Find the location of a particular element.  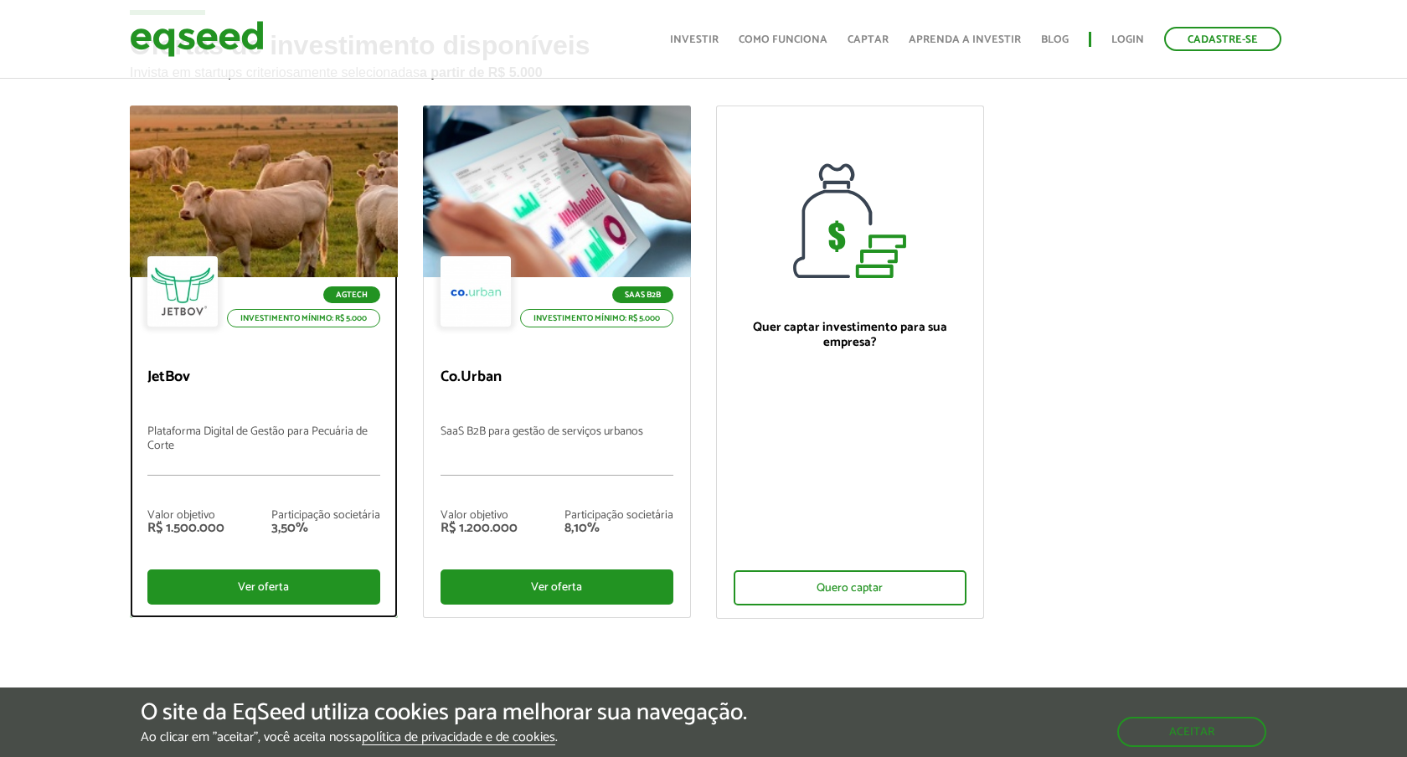

button: Aceitar is located at coordinates (1192, 732).